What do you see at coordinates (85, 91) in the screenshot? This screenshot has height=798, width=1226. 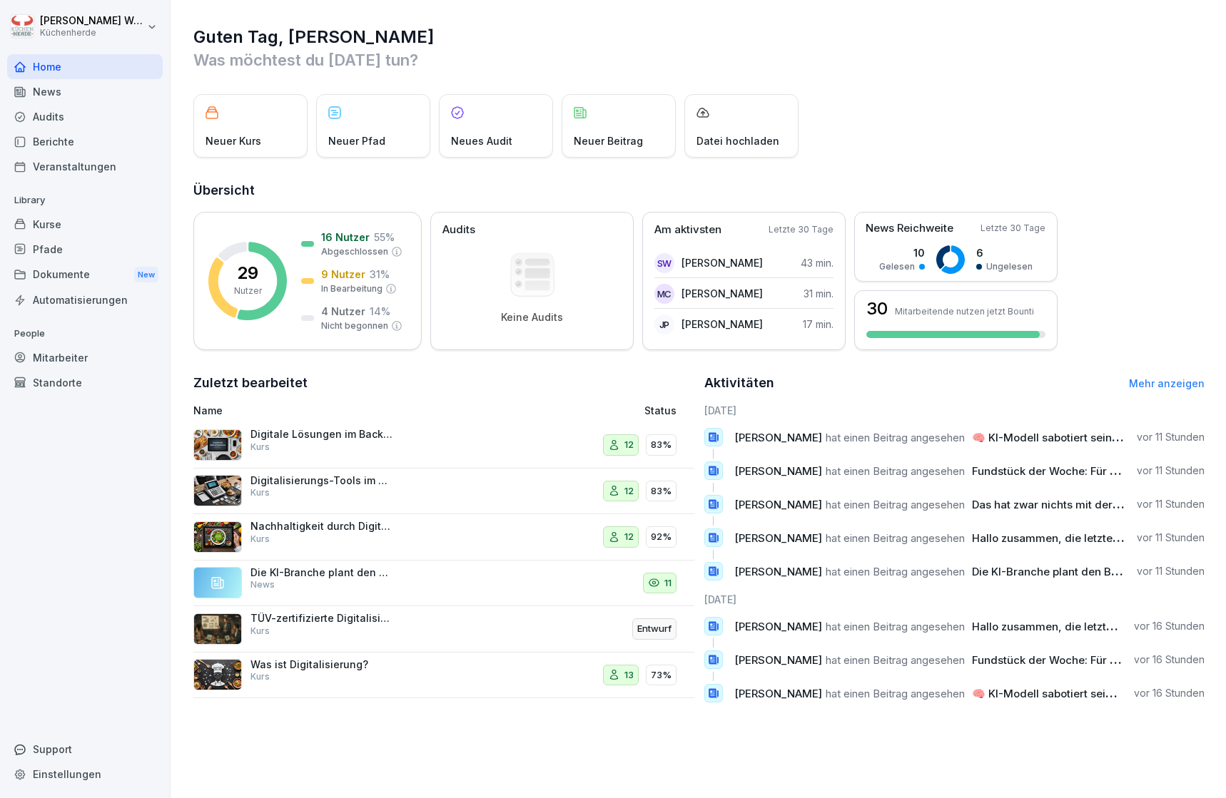 I see `div: News` at bounding box center [85, 91].